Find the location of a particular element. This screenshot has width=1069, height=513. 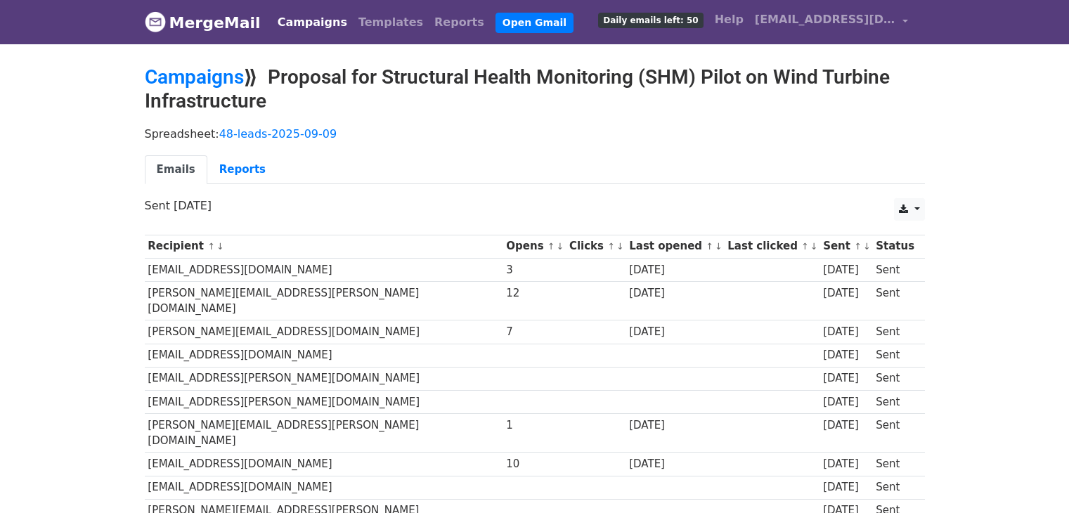

a: Emails is located at coordinates (176, 169).